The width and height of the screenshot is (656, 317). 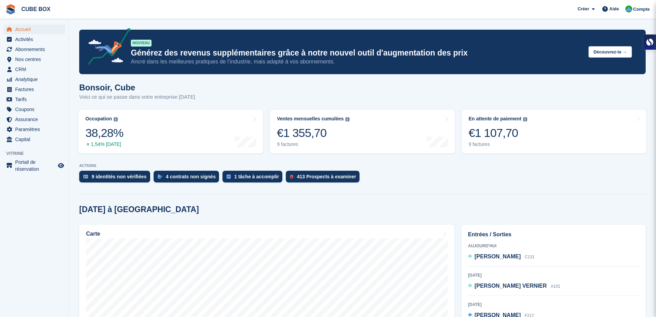 What do you see at coordinates (584, 9) in the screenshot?
I see `span: Créer` at bounding box center [584, 9].